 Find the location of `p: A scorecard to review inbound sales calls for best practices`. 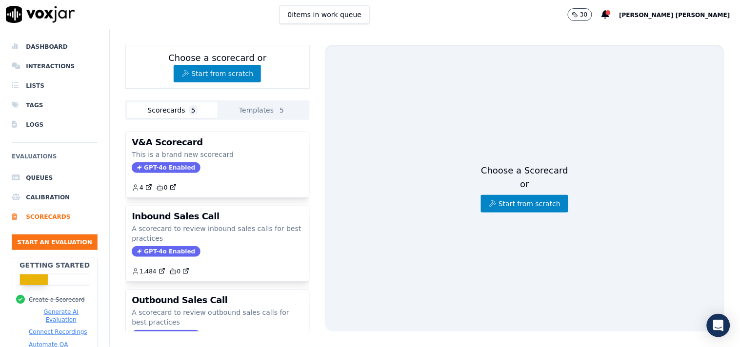

p: A scorecard to review inbound sales calls for best practices is located at coordinates (217, 234).